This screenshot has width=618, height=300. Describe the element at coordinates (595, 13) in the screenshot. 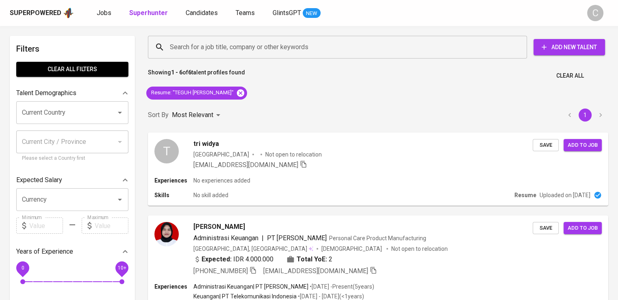

I see `div: C` at that location.